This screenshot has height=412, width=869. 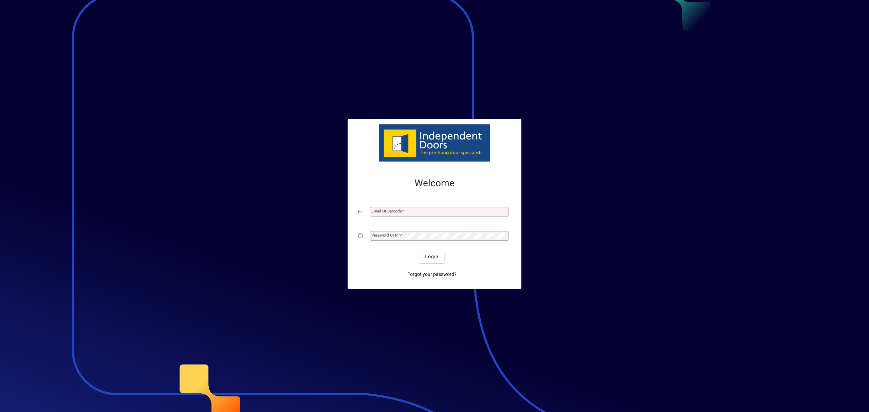 I want to click on h2: Welcome, so click(x=435, y=183).